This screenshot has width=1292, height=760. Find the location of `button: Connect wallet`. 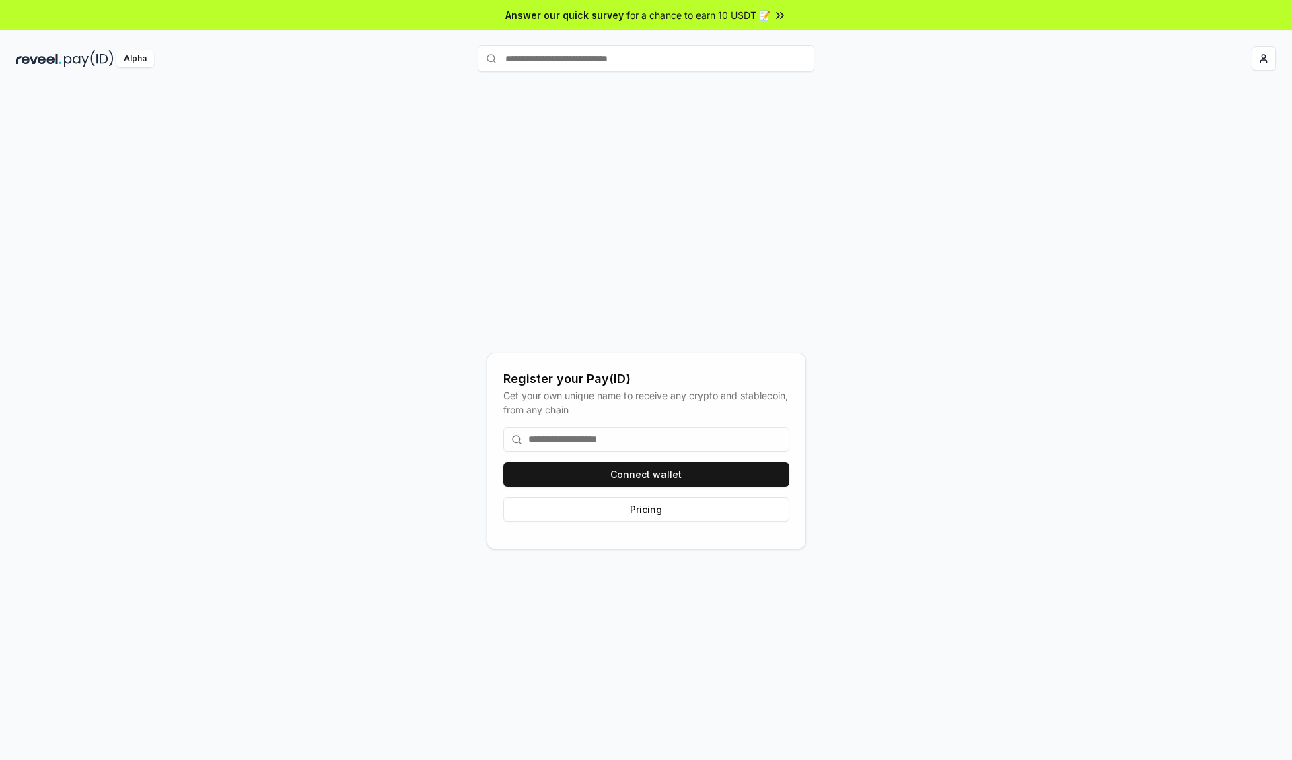

button: Connect wallet is located at coordinates (646, 474).